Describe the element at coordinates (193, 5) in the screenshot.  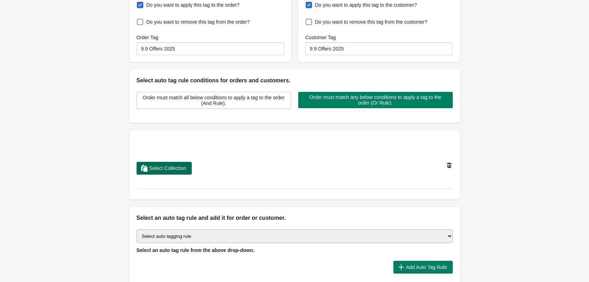
I see `span: Do you want to apply this tag to the order?` at that location.